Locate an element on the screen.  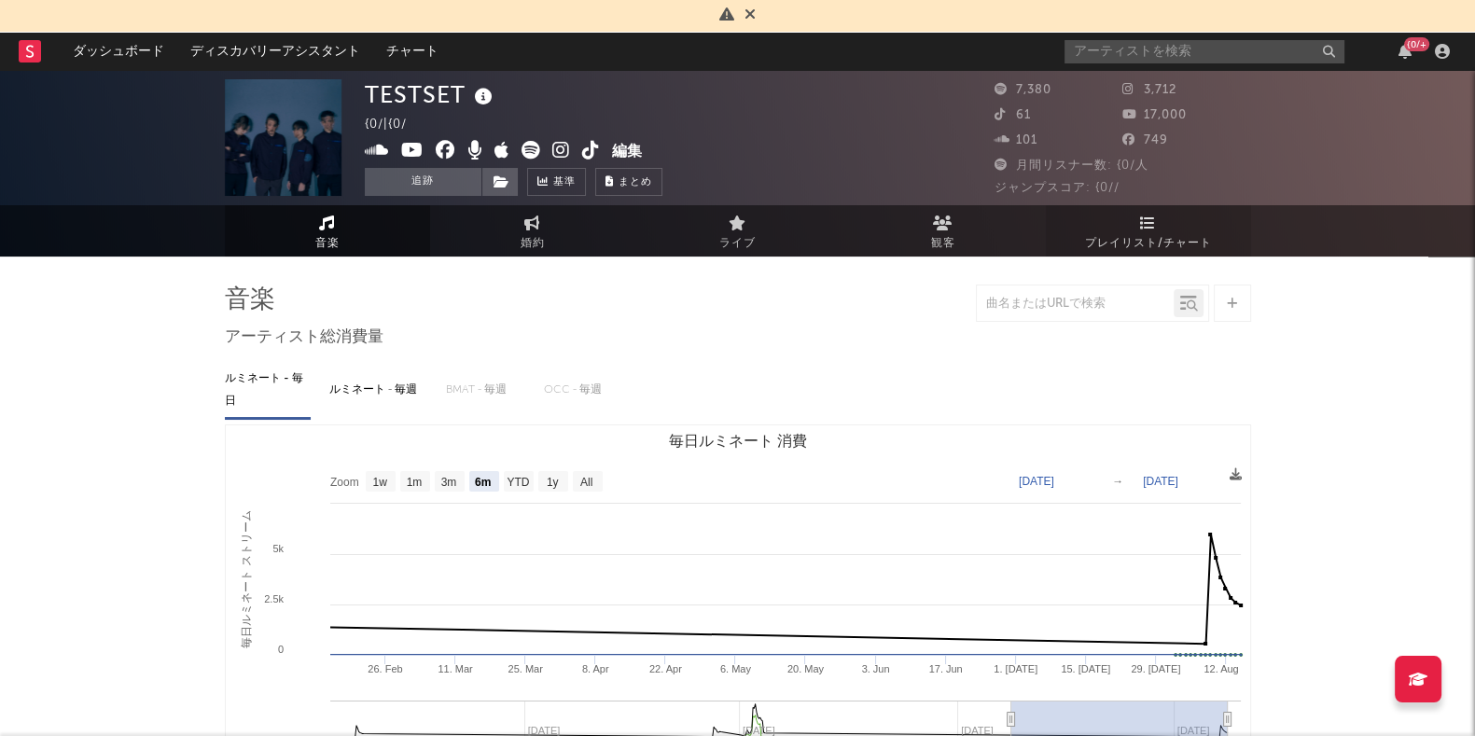
span: 749 is located at coordinates (1145, 140).